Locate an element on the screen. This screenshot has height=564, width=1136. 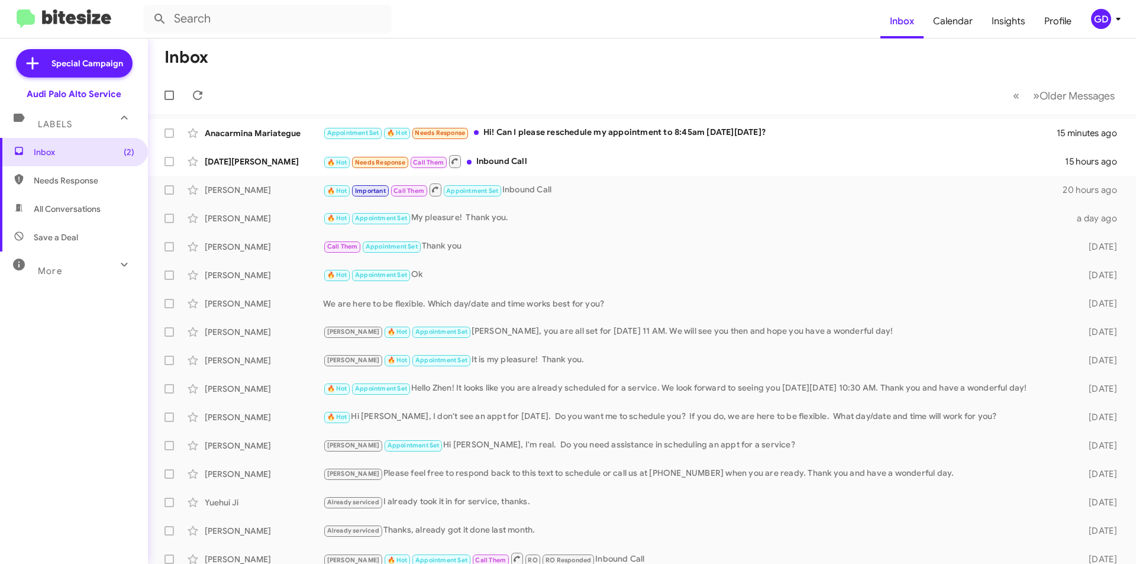
h1: Inbox is located at coordinates (186, 57).